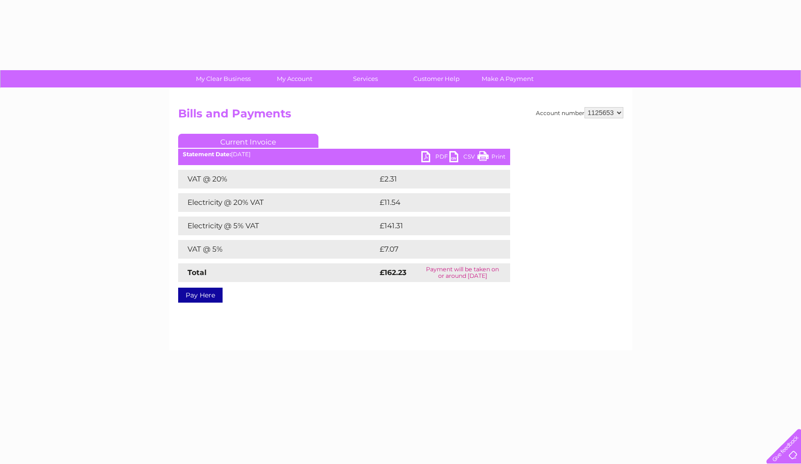  I want to click on h2: Bills and Payments, so click(401, 116).